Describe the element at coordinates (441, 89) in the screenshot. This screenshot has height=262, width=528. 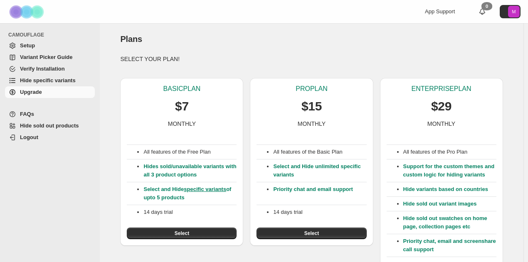
I see `p: ENTERPRISE PLAN` at that location.